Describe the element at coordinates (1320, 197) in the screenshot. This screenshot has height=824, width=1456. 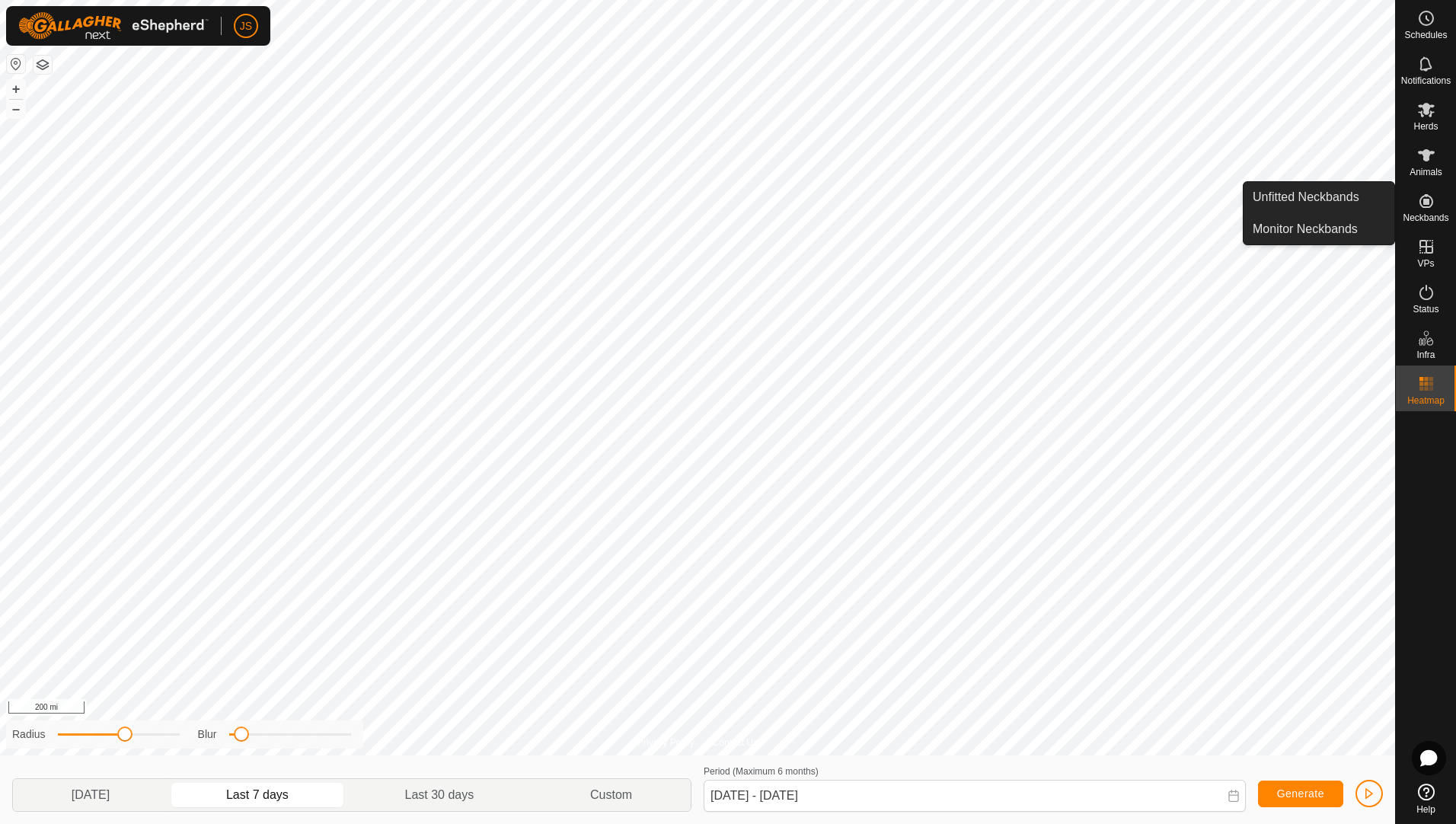
I see `li: Unfitted Neckbands` at that location.